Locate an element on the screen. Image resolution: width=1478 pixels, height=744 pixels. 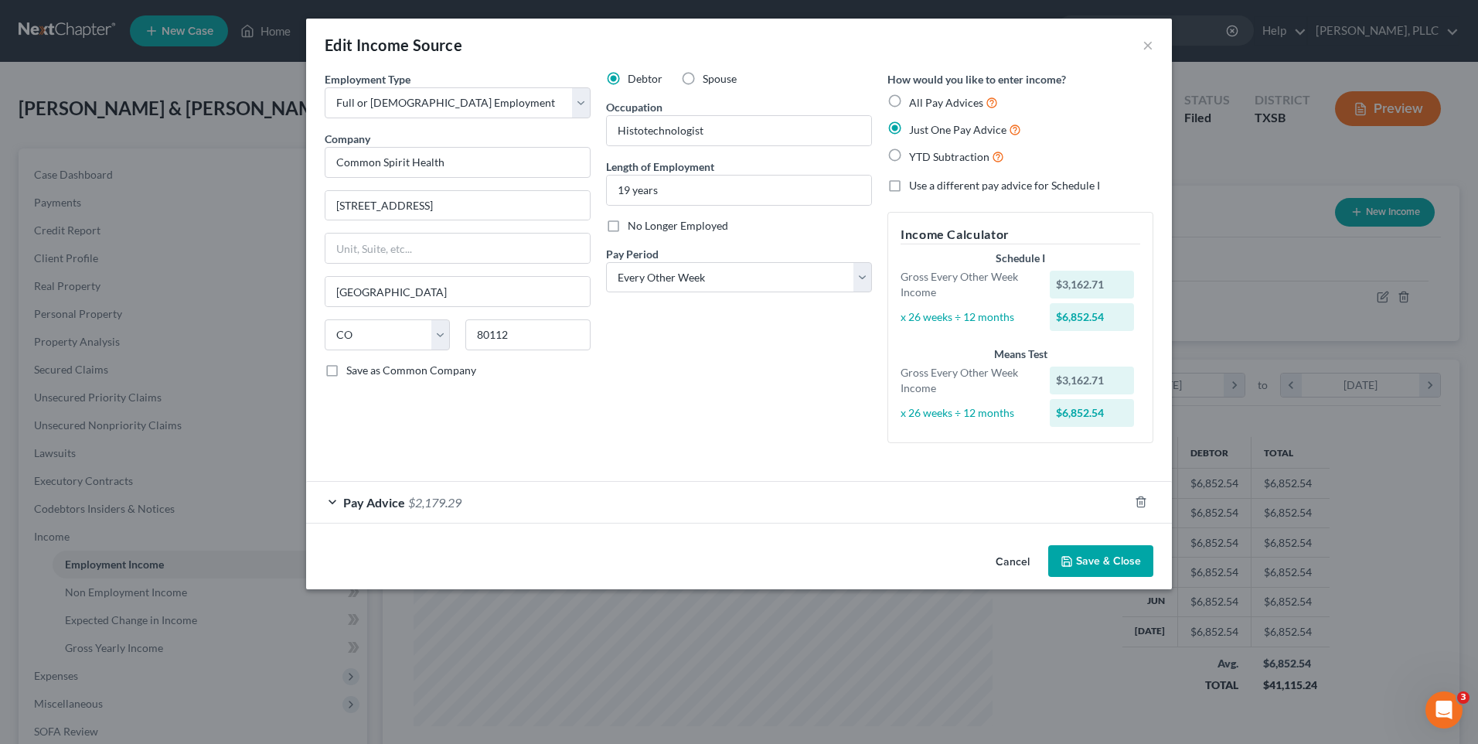
button: Save & Close is located at coordinates (1101, 561).